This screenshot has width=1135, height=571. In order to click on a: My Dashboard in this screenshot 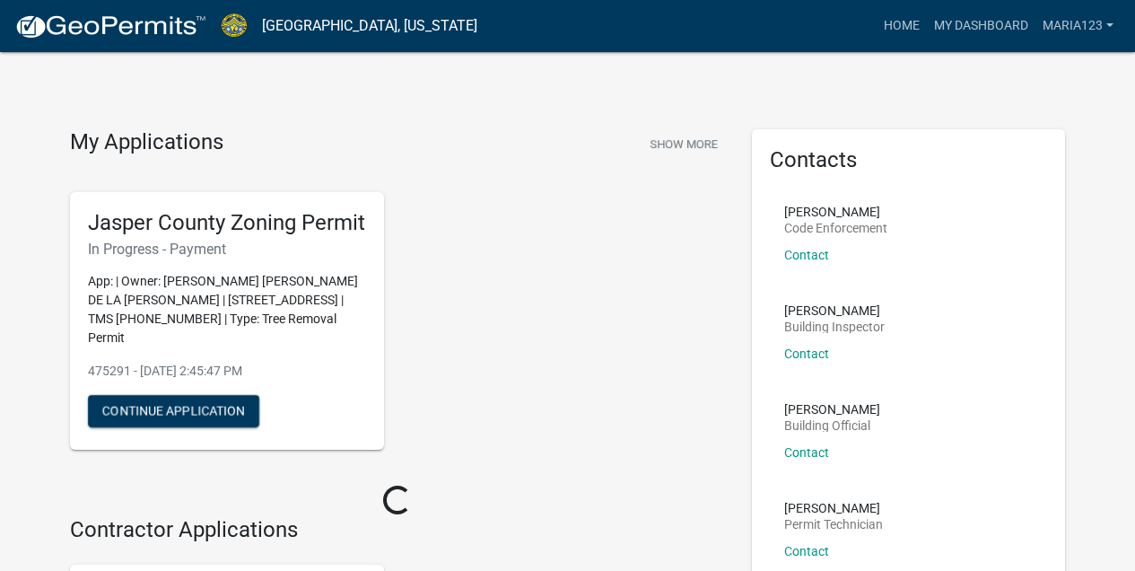, I will do `click(981, 26)`.